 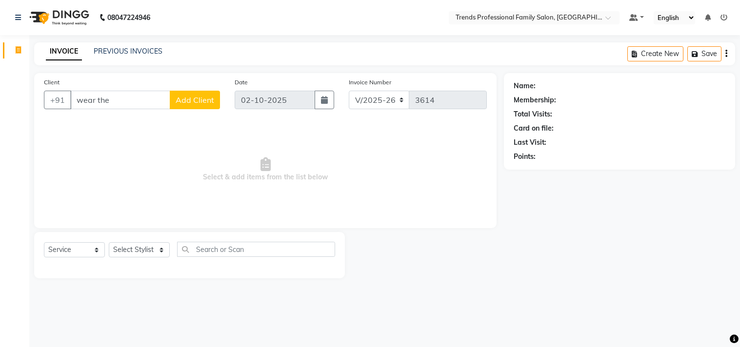 What do you see at coordinates (58, 18) in the screenshot?
I see `img: logo` at bounding box center [58, 18].